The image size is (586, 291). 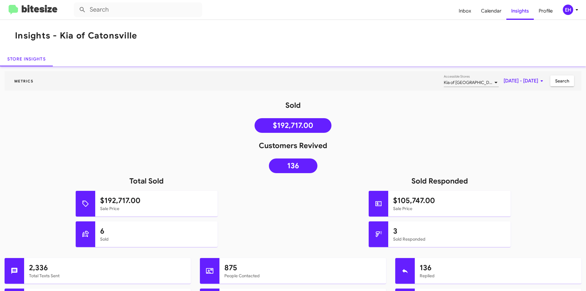 I want to click on mat-card-subtitle: Sold Responded, so click(x=449, y=239).